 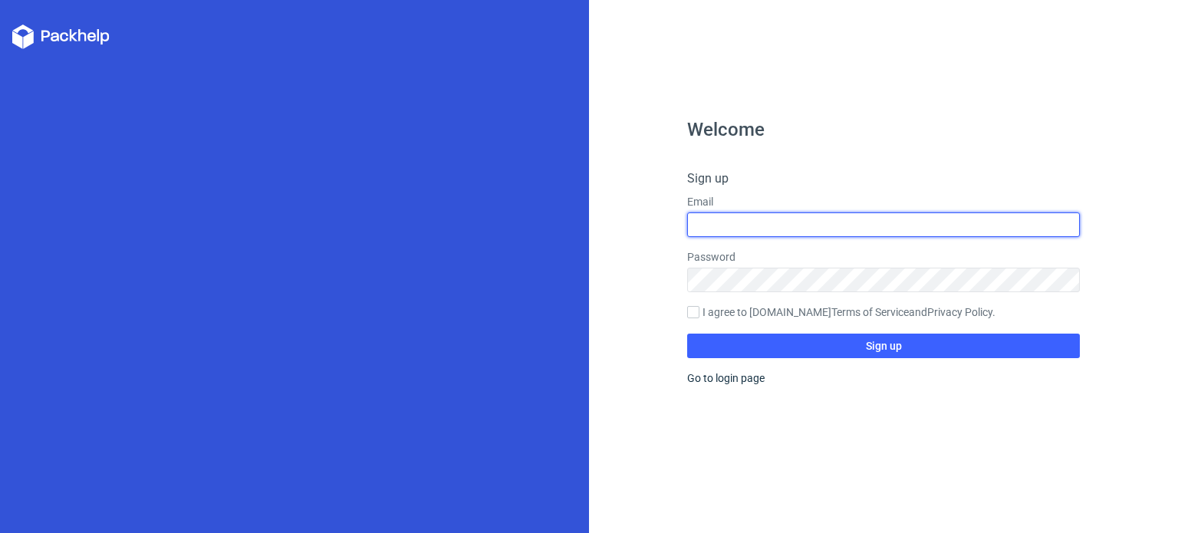 What do you see at coordinates (883, 130) in the screenshot?
I see `h1: Welcome` at bounding box center [883, 130].